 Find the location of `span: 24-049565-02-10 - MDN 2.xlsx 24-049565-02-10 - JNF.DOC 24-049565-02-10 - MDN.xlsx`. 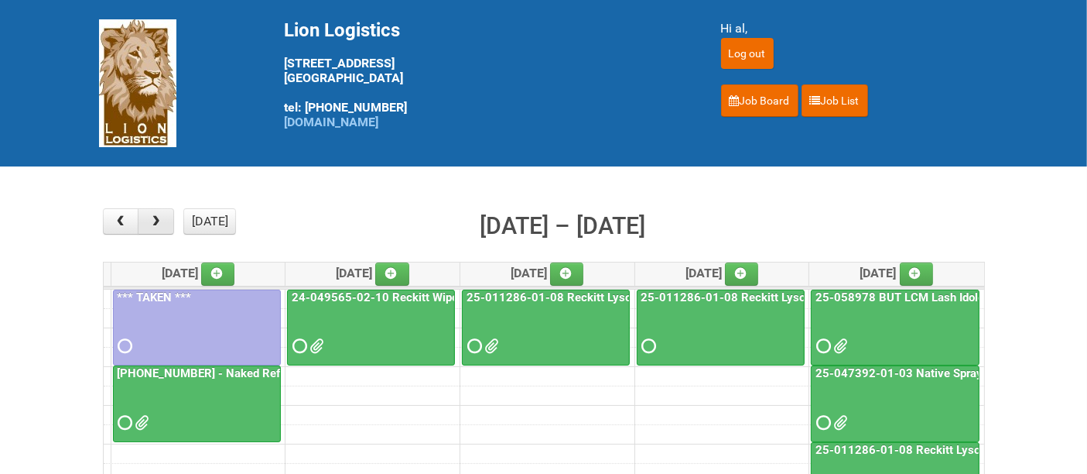

span: 24-049565-02-10 - MDN 2.xlsx 24-049565-02-10 - JNF.DOC 24-049565-02-10 - MDN.xlsx is located at coordinates (315, 346).